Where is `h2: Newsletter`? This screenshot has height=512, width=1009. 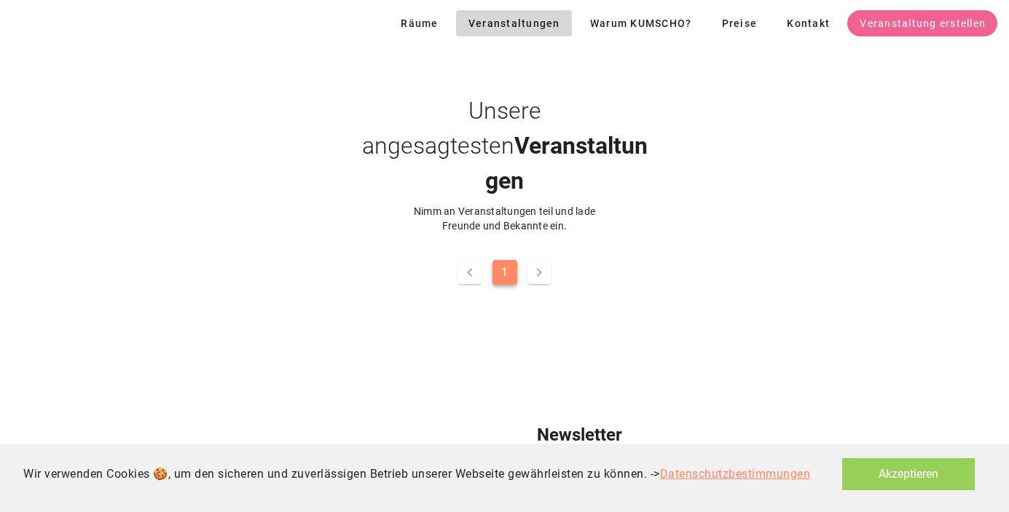
h2: Newsletter is located at coordinates (646, 438).